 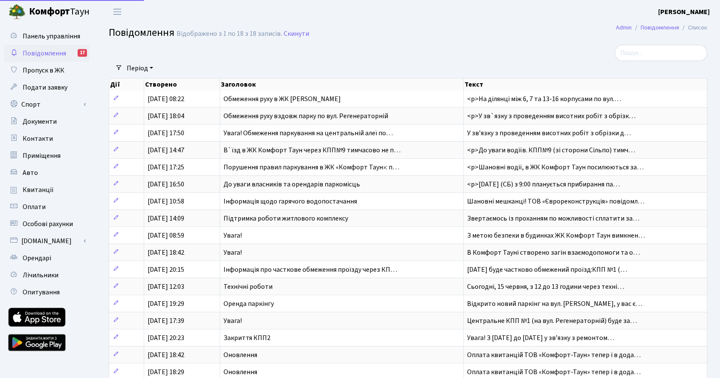 I want to click on span: Приміщення, so click(x=41, y=156).